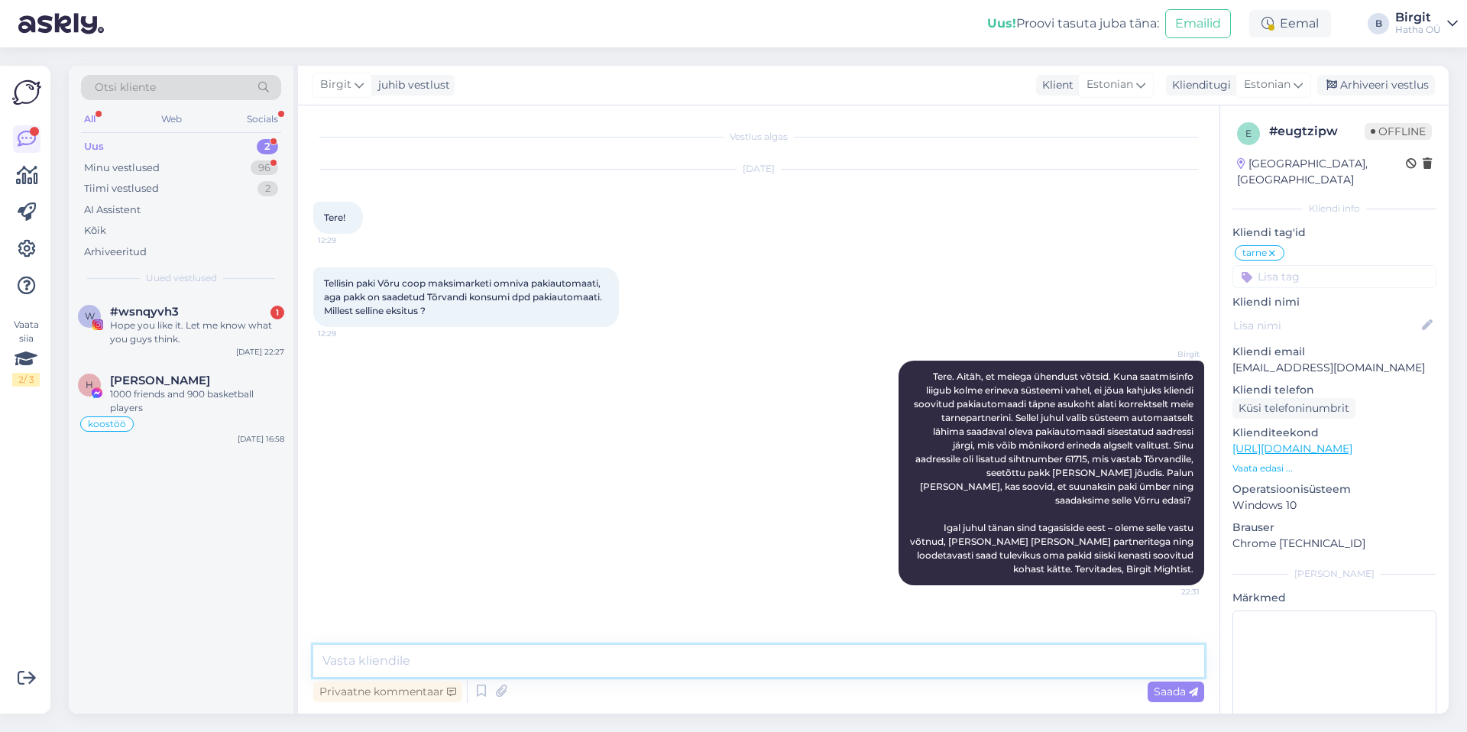 This screenshot has width=1467, height=732. Describe the element at coordinates (1334, 232) in the screenshot. I see `p: Kliendi tag'id` at that location.